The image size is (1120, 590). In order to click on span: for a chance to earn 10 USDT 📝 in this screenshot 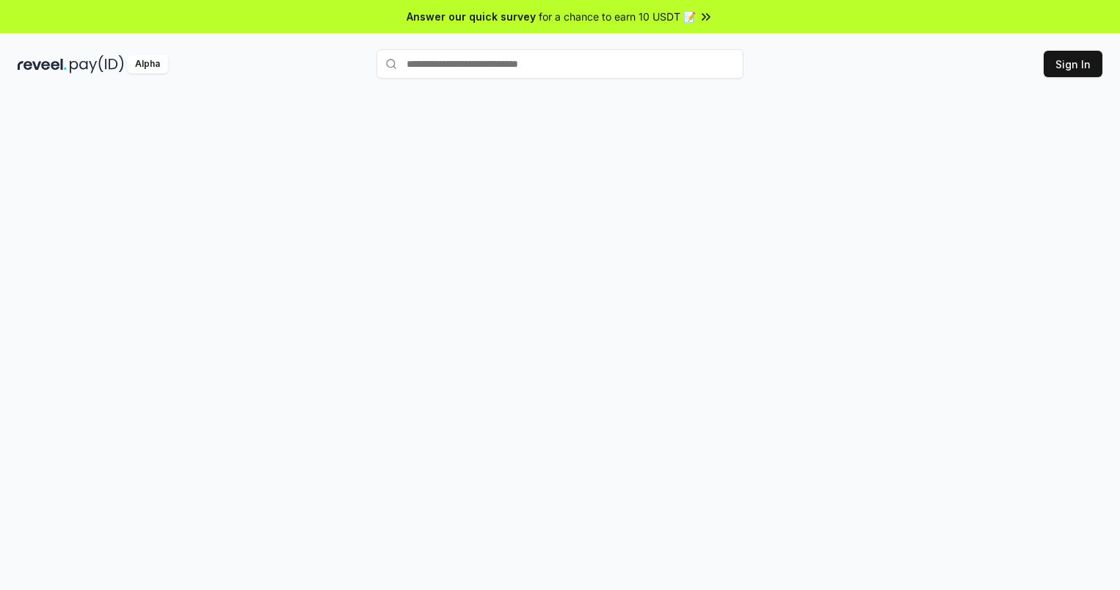, I will do `click(617, 16)`.